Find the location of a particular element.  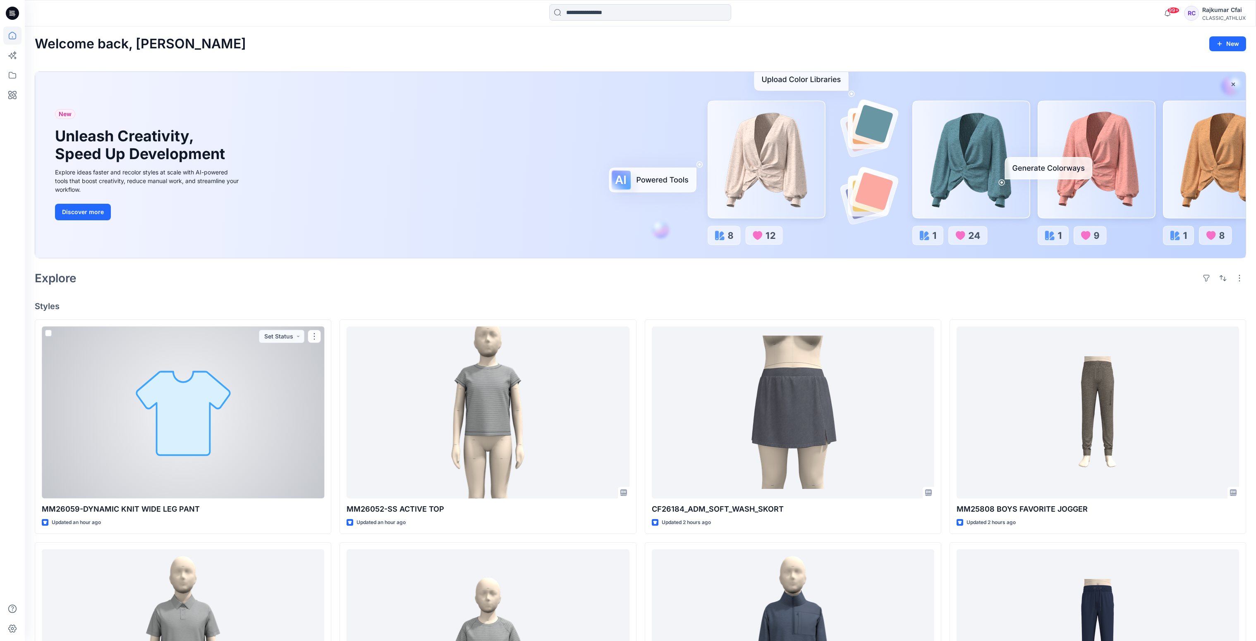

a: MM26052-SS ACTIVE TOP is located at coordinates (487, 413).